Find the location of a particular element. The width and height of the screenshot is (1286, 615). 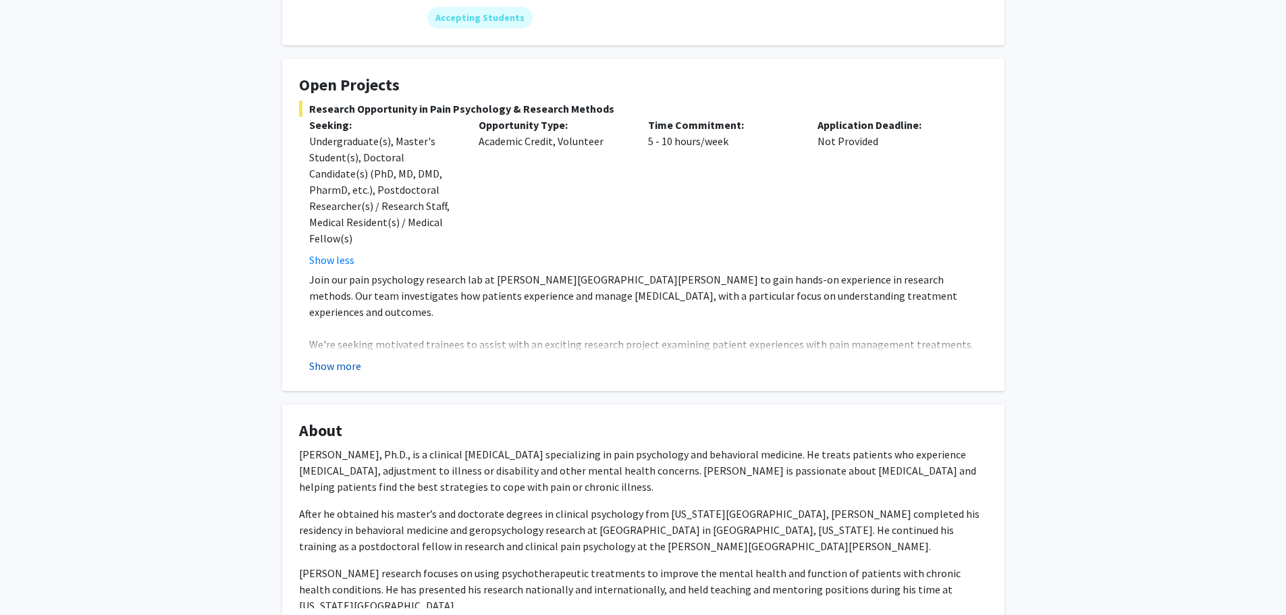

button: Show more is located at coordinates (335, 366).